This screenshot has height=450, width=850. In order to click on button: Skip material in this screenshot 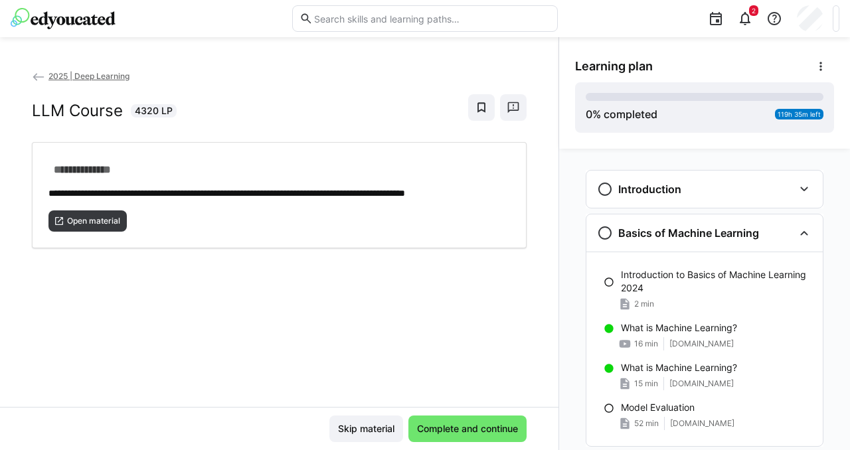, I will do `click(366, 429)`.